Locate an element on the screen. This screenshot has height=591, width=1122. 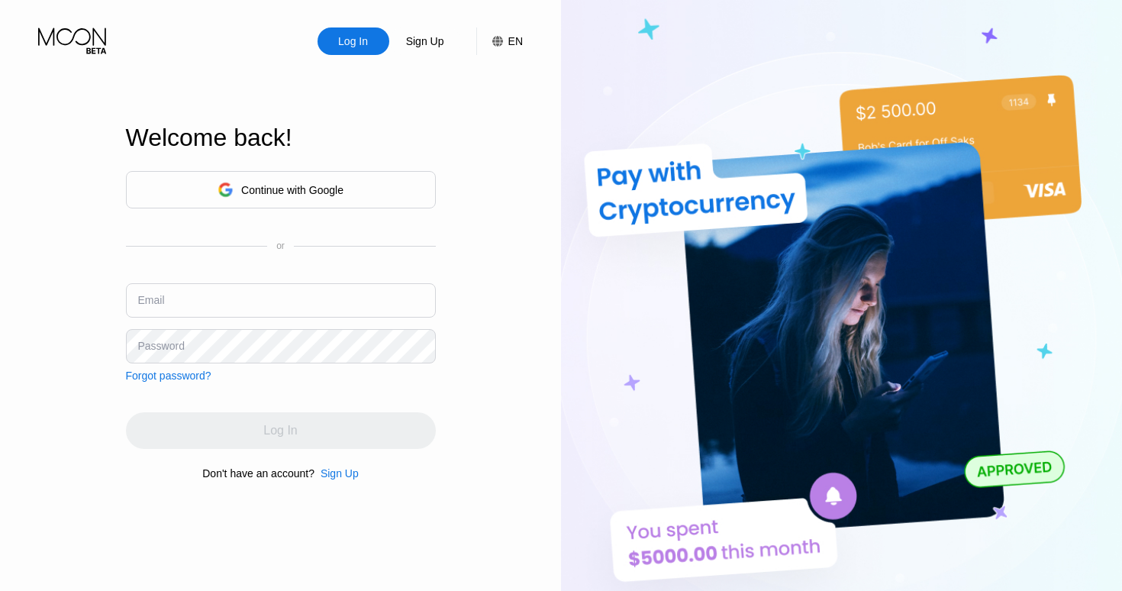
div: or is located at coordinates (280, 246).